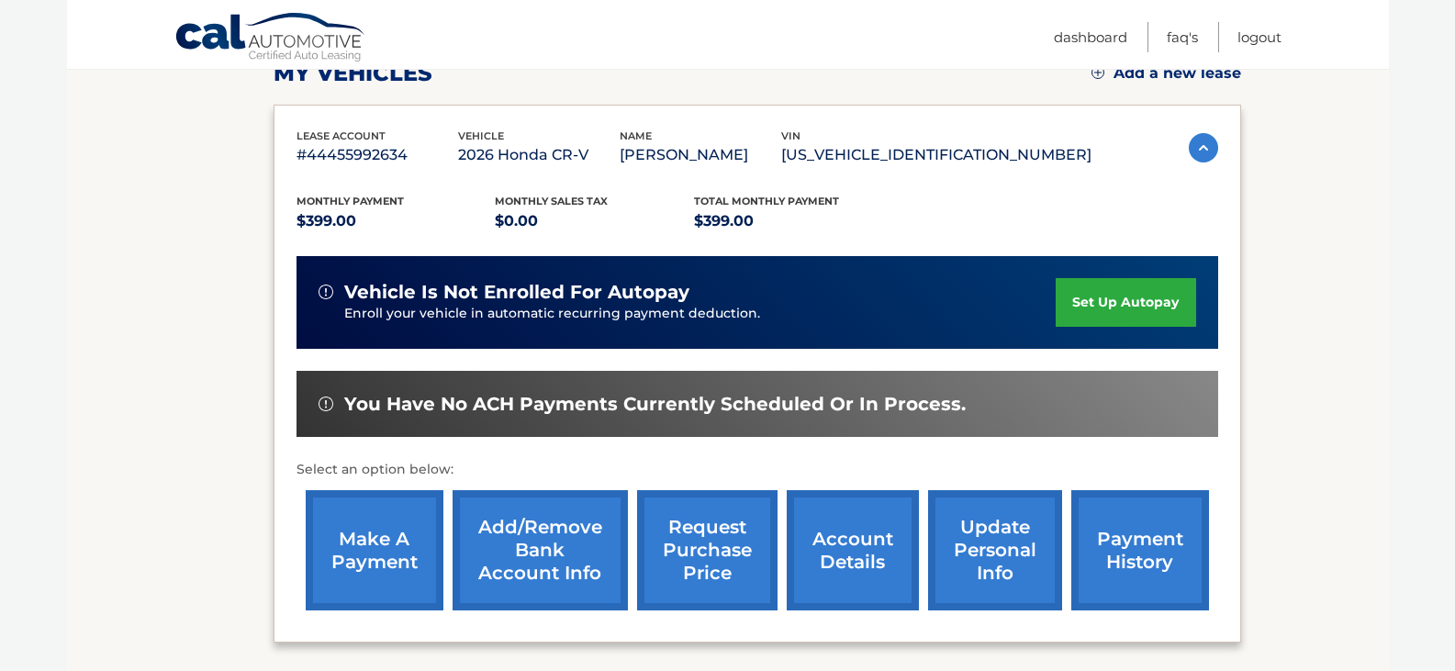  Describe the element at coordinates (853, 550) in the screenshot. I see `a: account details` at that location.